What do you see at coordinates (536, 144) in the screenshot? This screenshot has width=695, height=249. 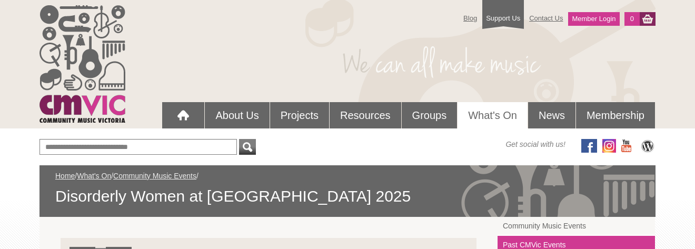 I see `span: Get social with us!` at bounding box center [536, 144].